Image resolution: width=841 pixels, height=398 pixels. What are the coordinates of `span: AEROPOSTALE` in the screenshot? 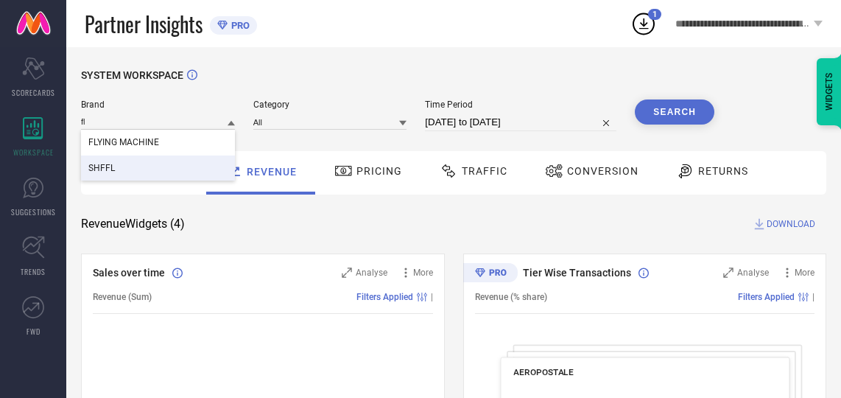 It's located at (544, 372).